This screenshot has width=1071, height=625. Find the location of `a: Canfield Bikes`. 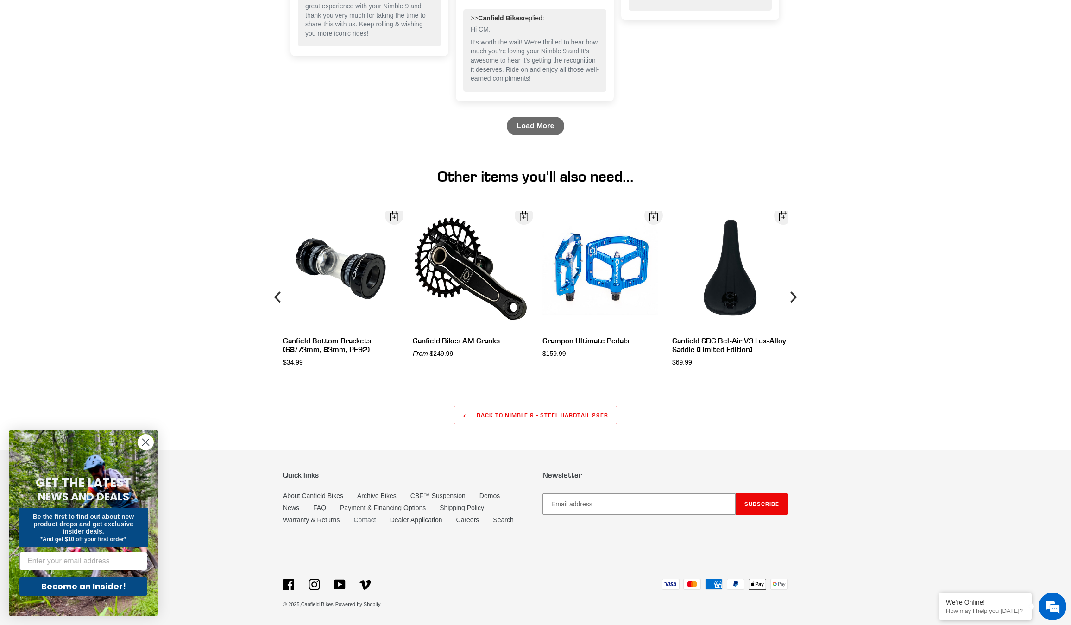

a: Canfield Bikes is located at coordinates (317, 604).